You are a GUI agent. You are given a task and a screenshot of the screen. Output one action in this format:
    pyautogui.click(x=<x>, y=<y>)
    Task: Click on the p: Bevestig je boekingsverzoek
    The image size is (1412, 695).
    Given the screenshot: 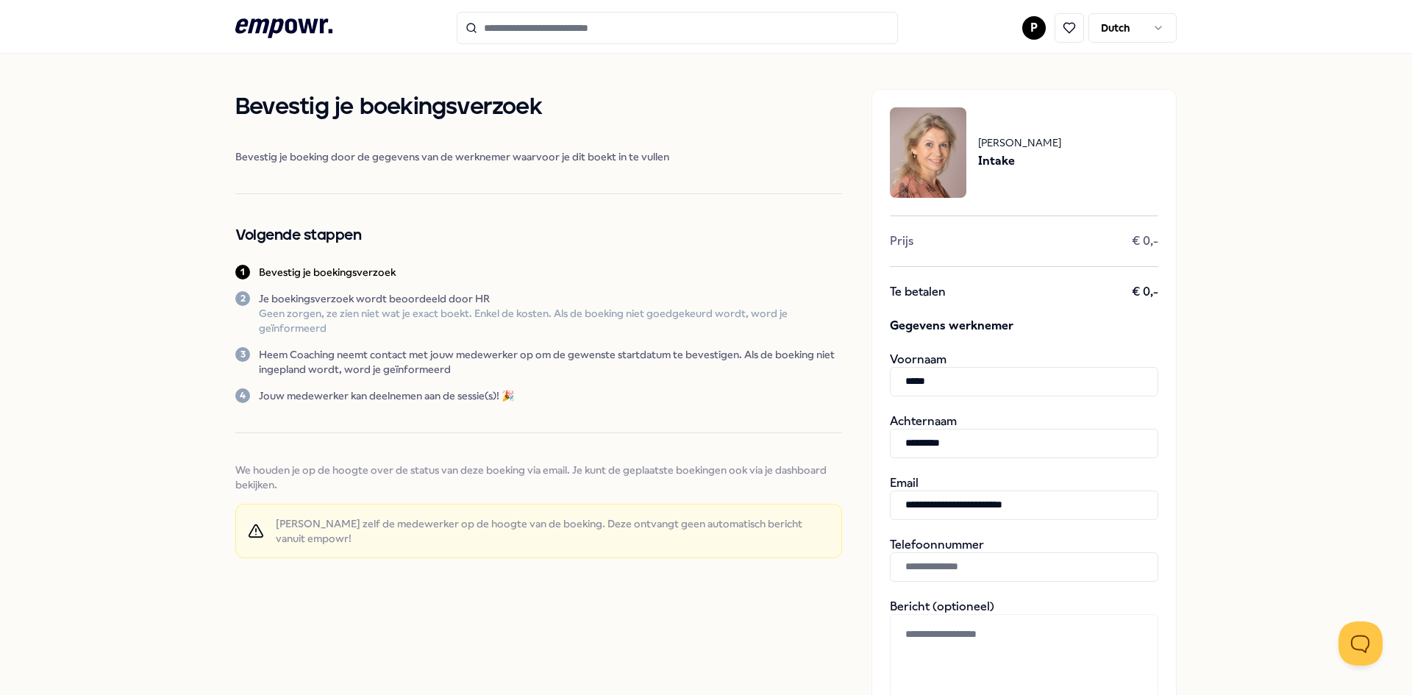 What is the action you would take?
    pyautogui.click(x=327, y=272)
    